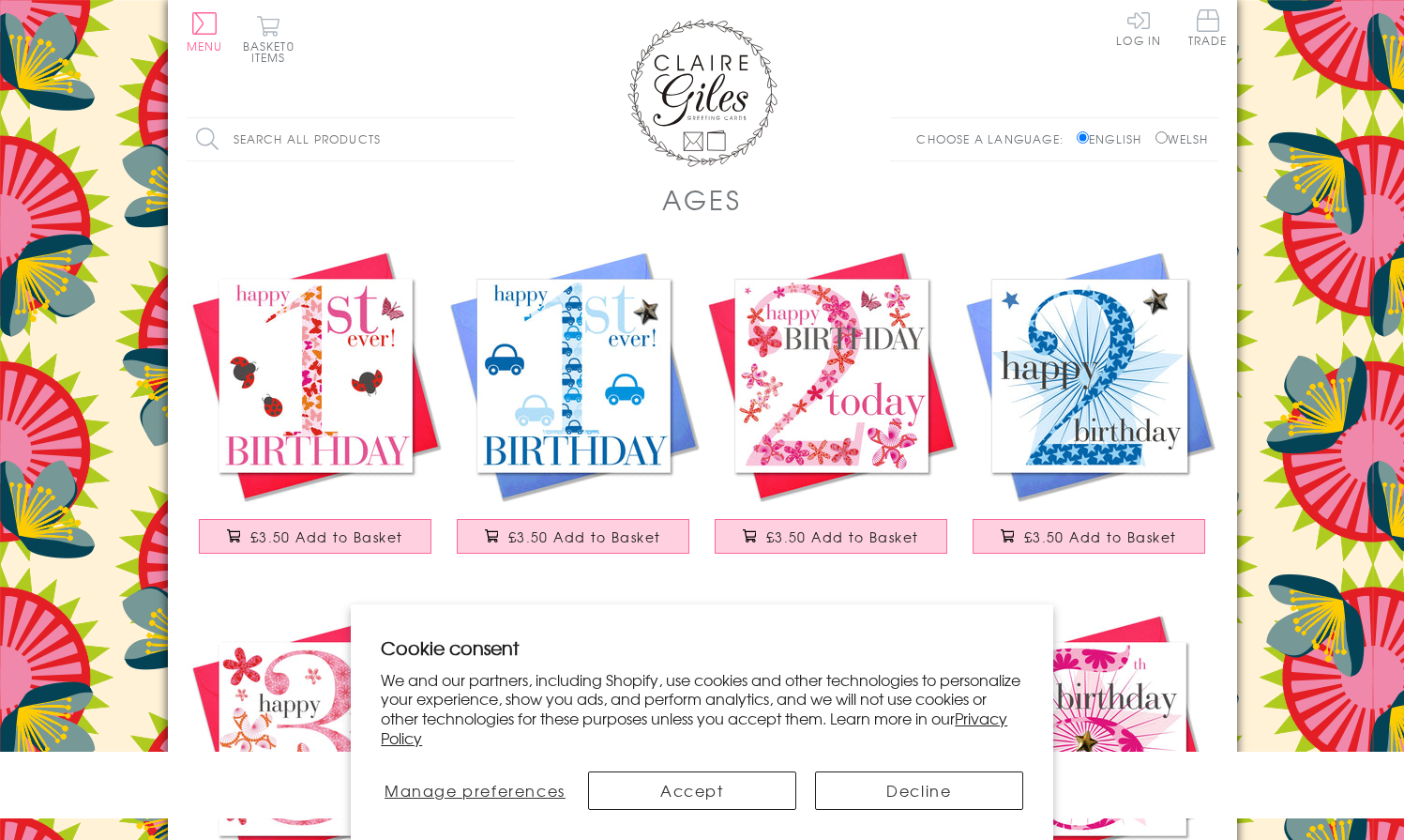 Image resolution: width=1404 pixels, height=840 pixels. Describe the element at coordinates (1161, 137) in the screenshot. I see `input: Welsh` at that location.